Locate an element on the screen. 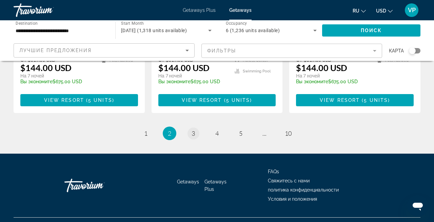 This screenshot has height=222, width=434. span: 4 is located at coordinates (217, 133).